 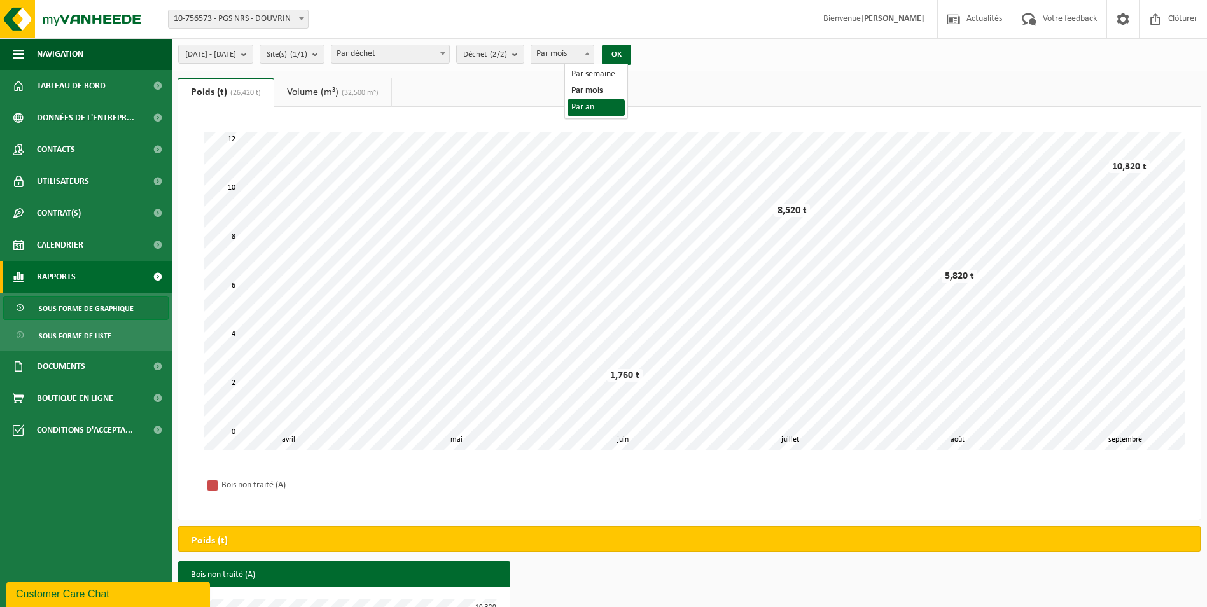 I want to click on h3: Bois non traité (A), so click(x=344, y=575).